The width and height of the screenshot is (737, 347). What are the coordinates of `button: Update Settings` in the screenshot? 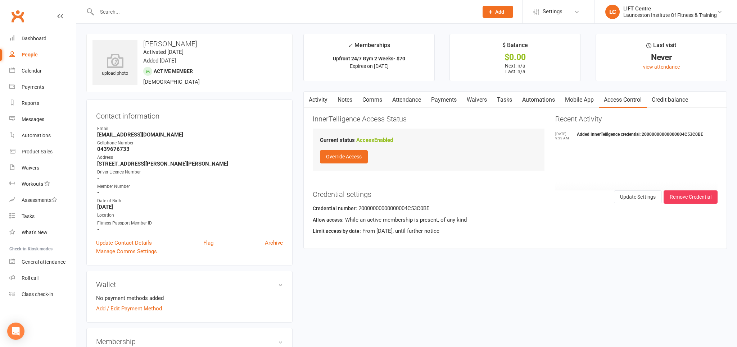 It's located at (637, 197).